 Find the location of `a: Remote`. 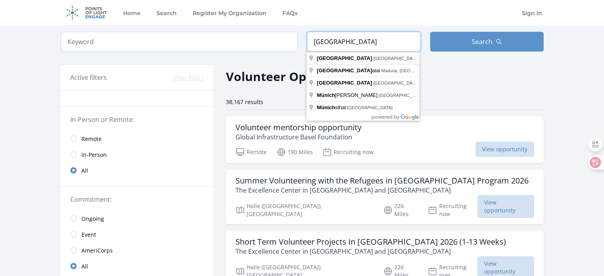

a: Remote is located at coordinates (137, 139).